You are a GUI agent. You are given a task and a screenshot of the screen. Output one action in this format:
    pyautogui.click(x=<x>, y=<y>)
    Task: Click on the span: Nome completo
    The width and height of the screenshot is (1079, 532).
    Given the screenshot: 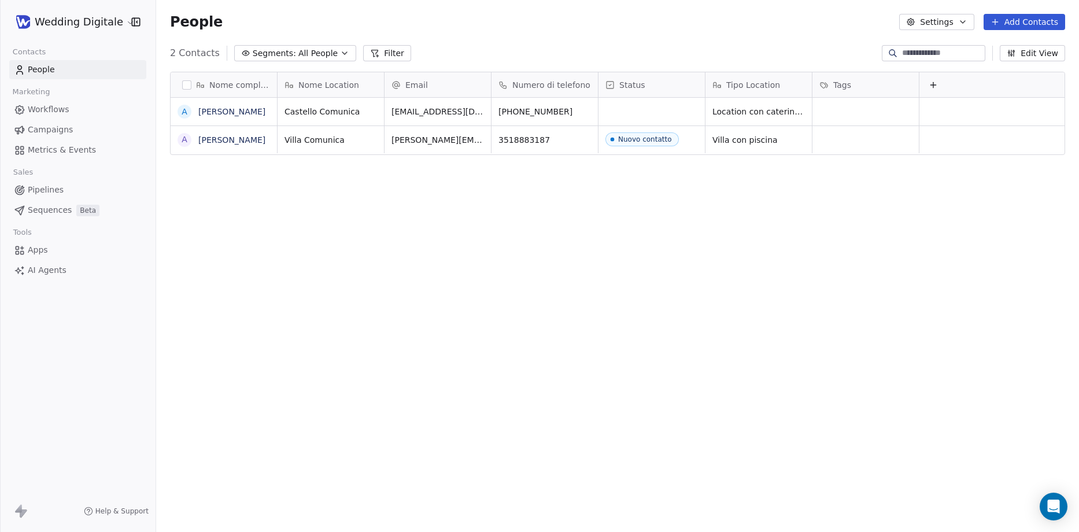 What is the action you would take?
    pyautogui.click(x=239, y=85)
    